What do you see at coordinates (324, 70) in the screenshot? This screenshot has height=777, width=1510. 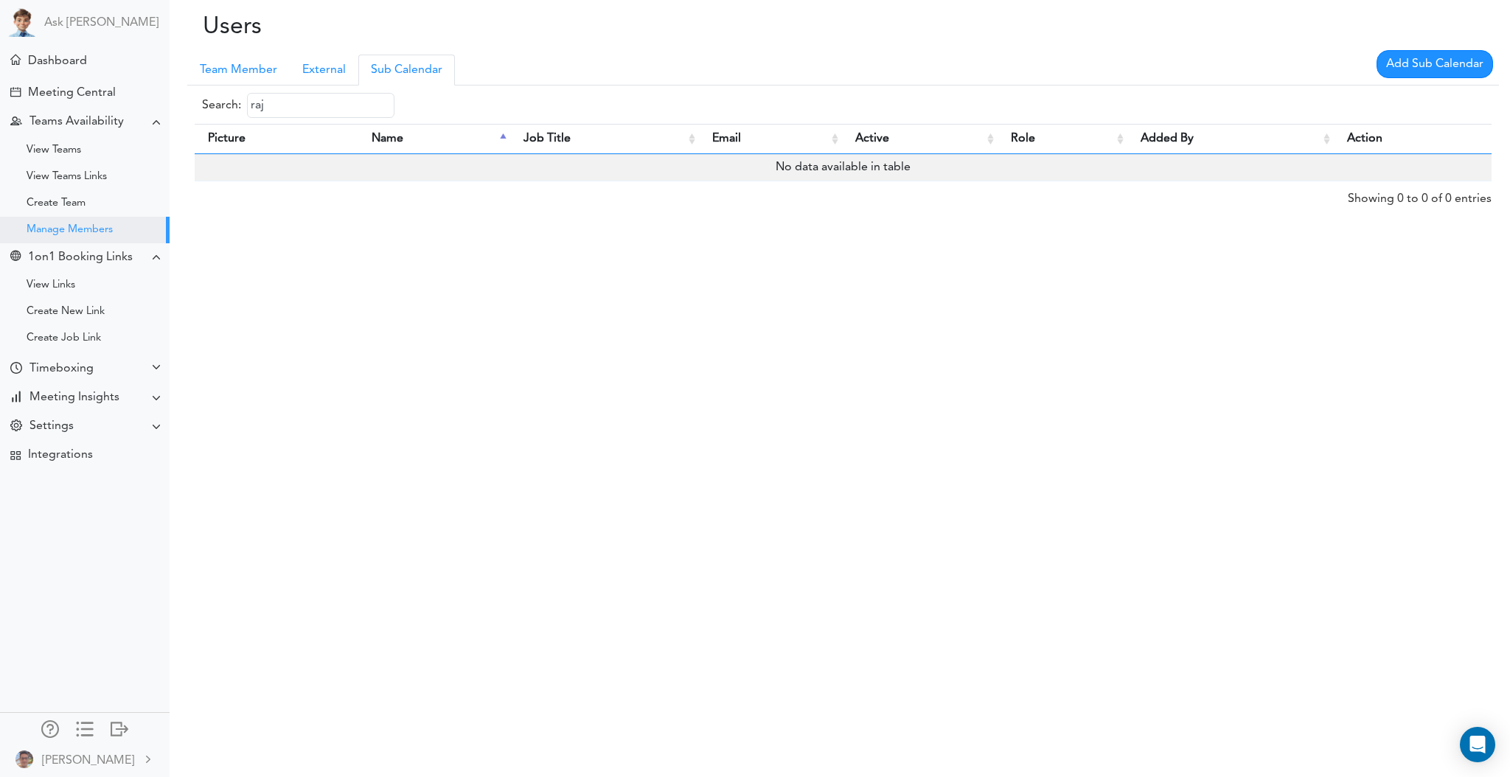 I see `a: External` at bounding box center [324, 70].